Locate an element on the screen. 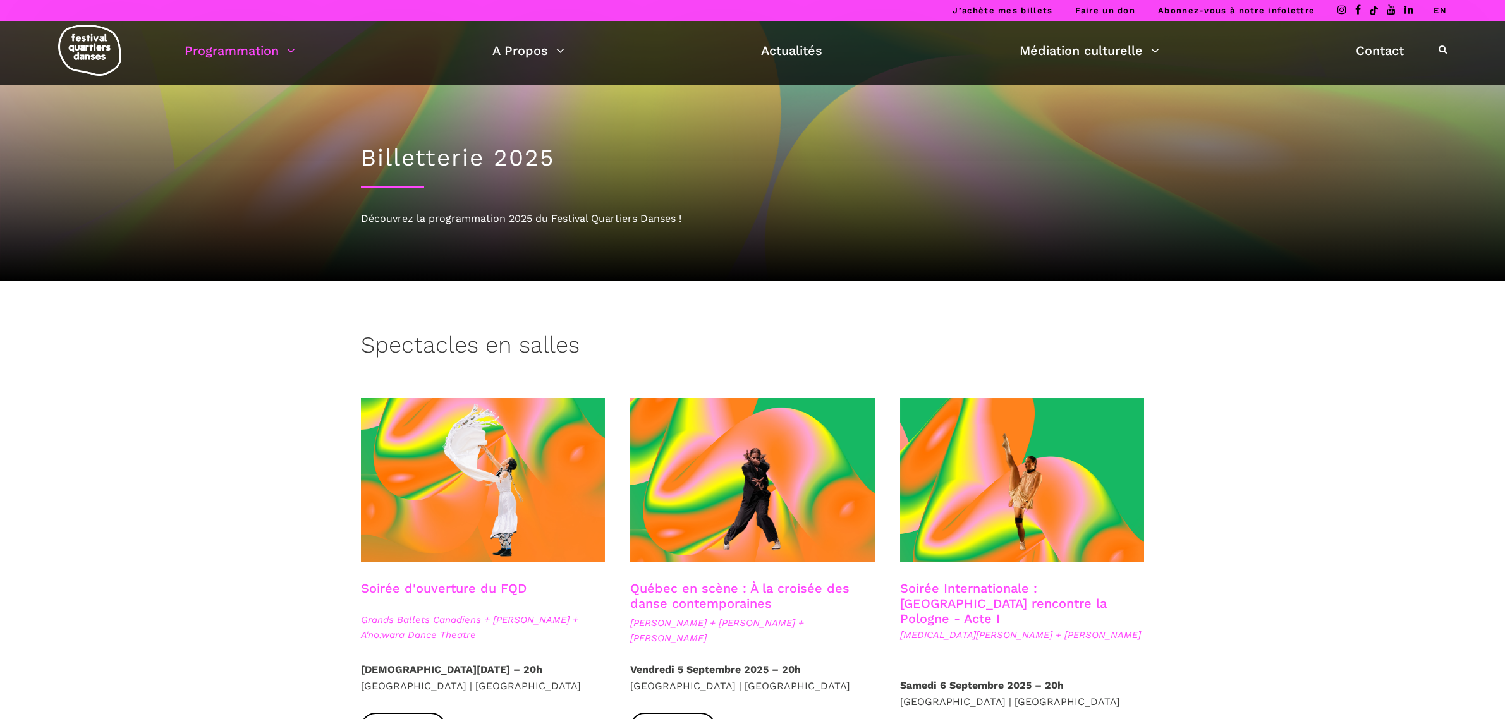 The width and height of the screenshot is (1505, 719). div: Découvrez la programmation 2025 du Festival Quartiers Danses ! is located at coordinates (753, 219).